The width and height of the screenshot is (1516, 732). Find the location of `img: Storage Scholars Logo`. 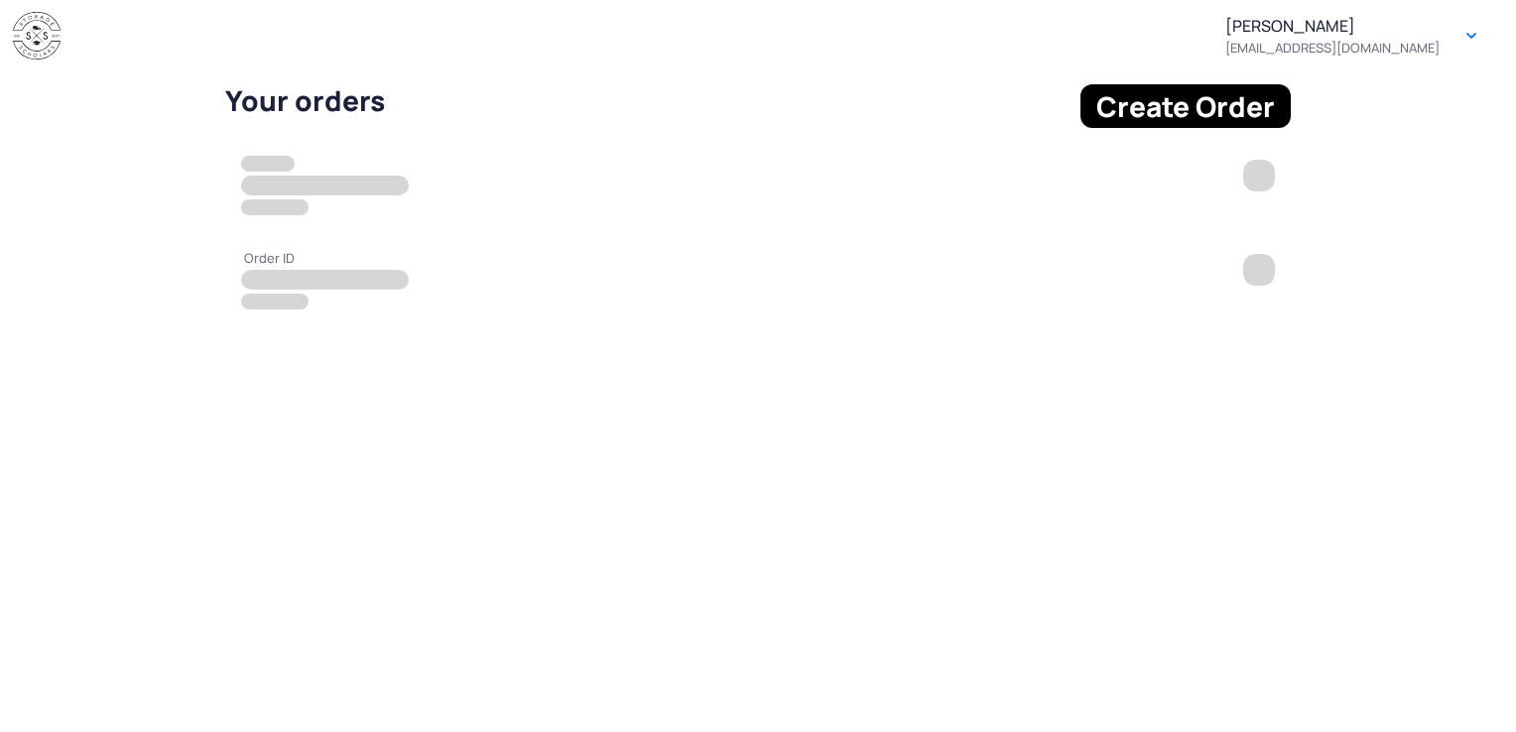

img: Storage Scholars Logo is located at coordinates (37, 36).